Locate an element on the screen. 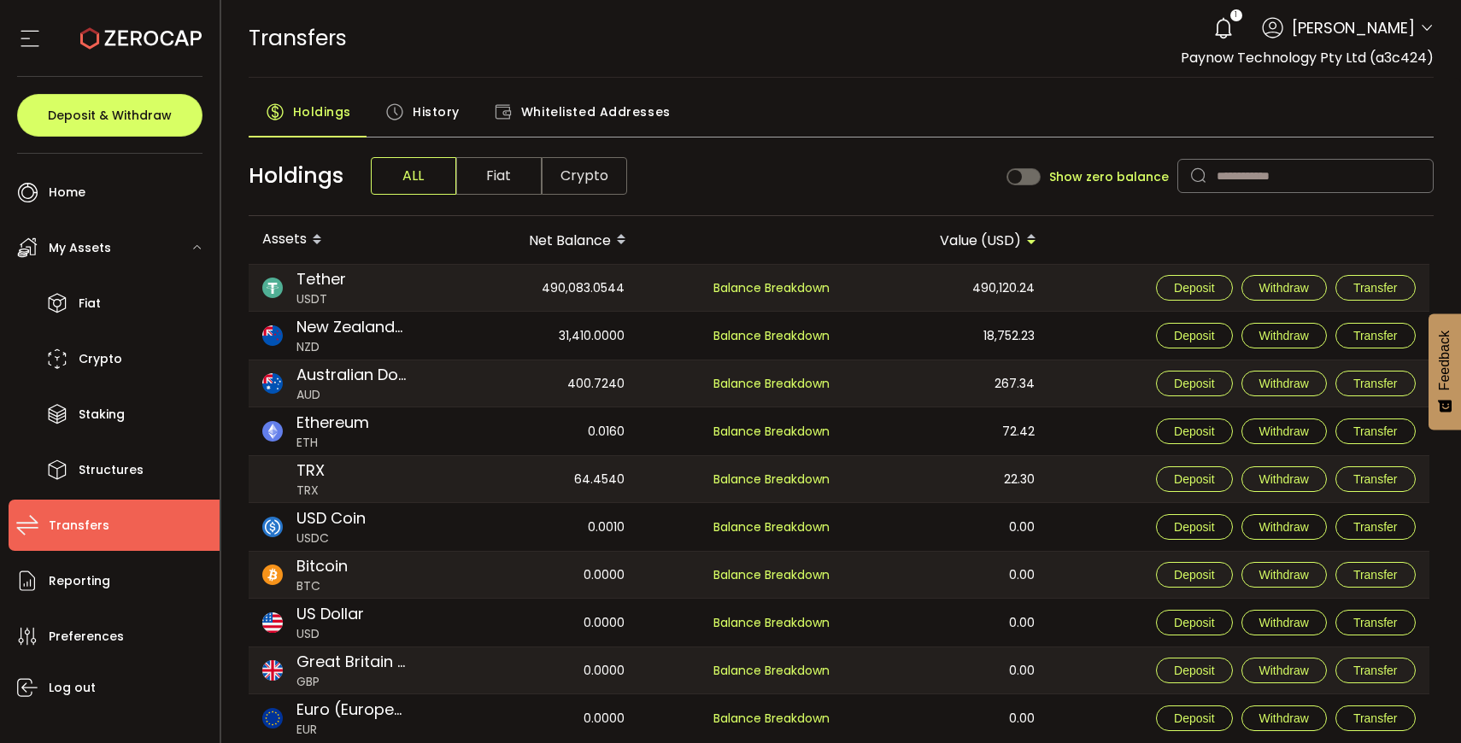  img: usdc_portfolio.svg is located at coordinates (272, 527).